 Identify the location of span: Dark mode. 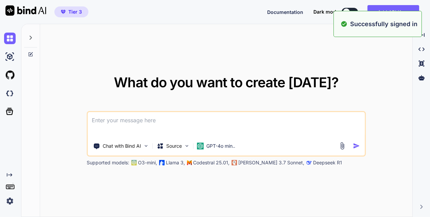
(326, 12).